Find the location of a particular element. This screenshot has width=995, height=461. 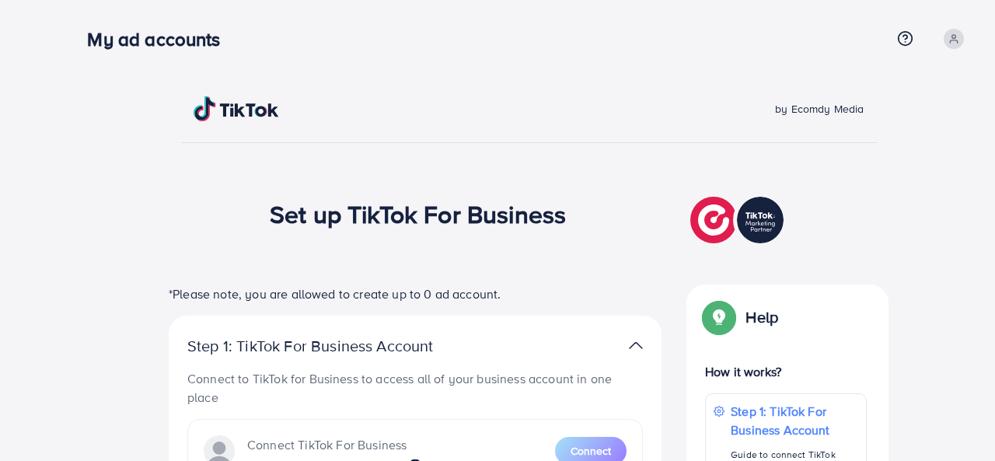

img: Popup guide is located at coordinates (719, 317).